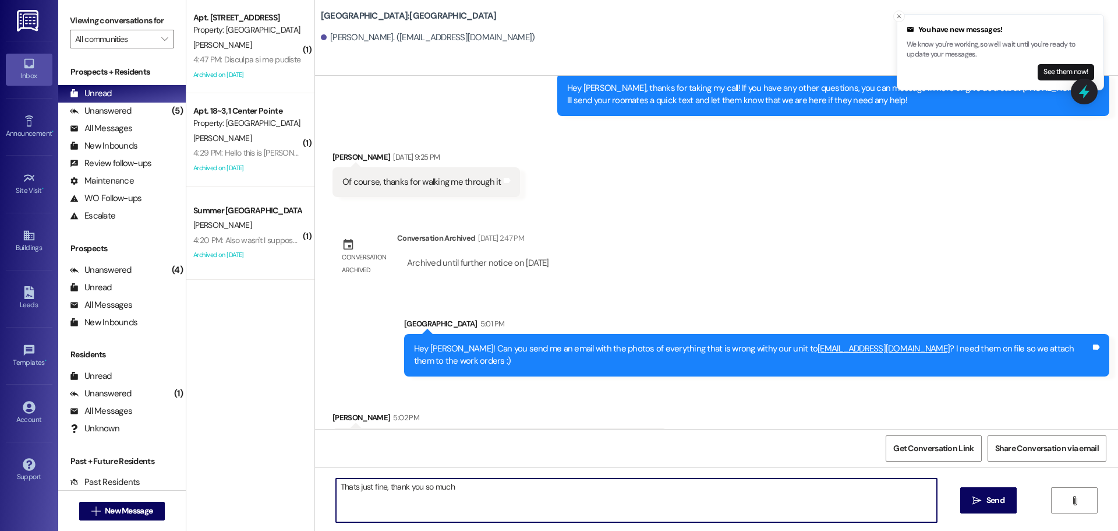 The image size is (1118, 531). I want to click on div: 5:01 PM, so click(491, 323).